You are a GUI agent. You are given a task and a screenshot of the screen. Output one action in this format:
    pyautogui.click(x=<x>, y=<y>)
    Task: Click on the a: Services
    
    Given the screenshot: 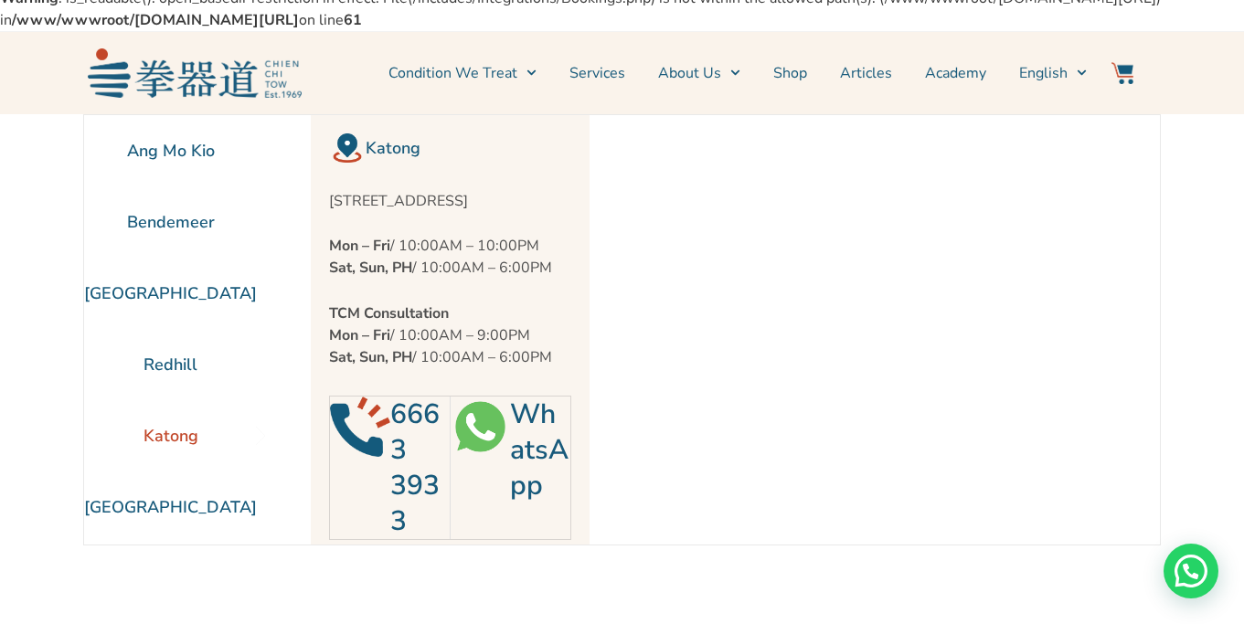 What is the action you would take?
    pyautogui.click(x=597, y=73)
    